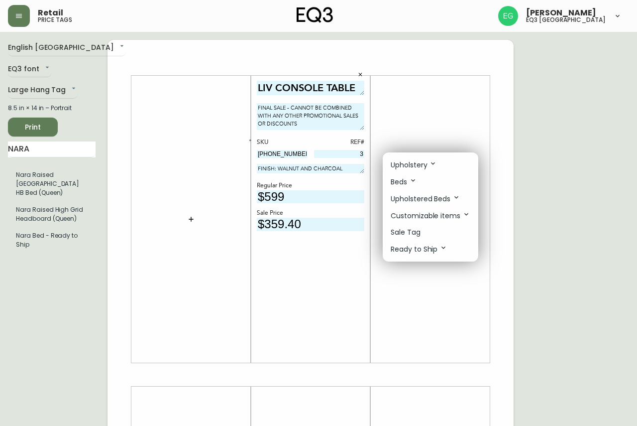 Image resolution: width=637 pixels, height=426 pixels. I want to click on p: Beds, so click(404, 182).